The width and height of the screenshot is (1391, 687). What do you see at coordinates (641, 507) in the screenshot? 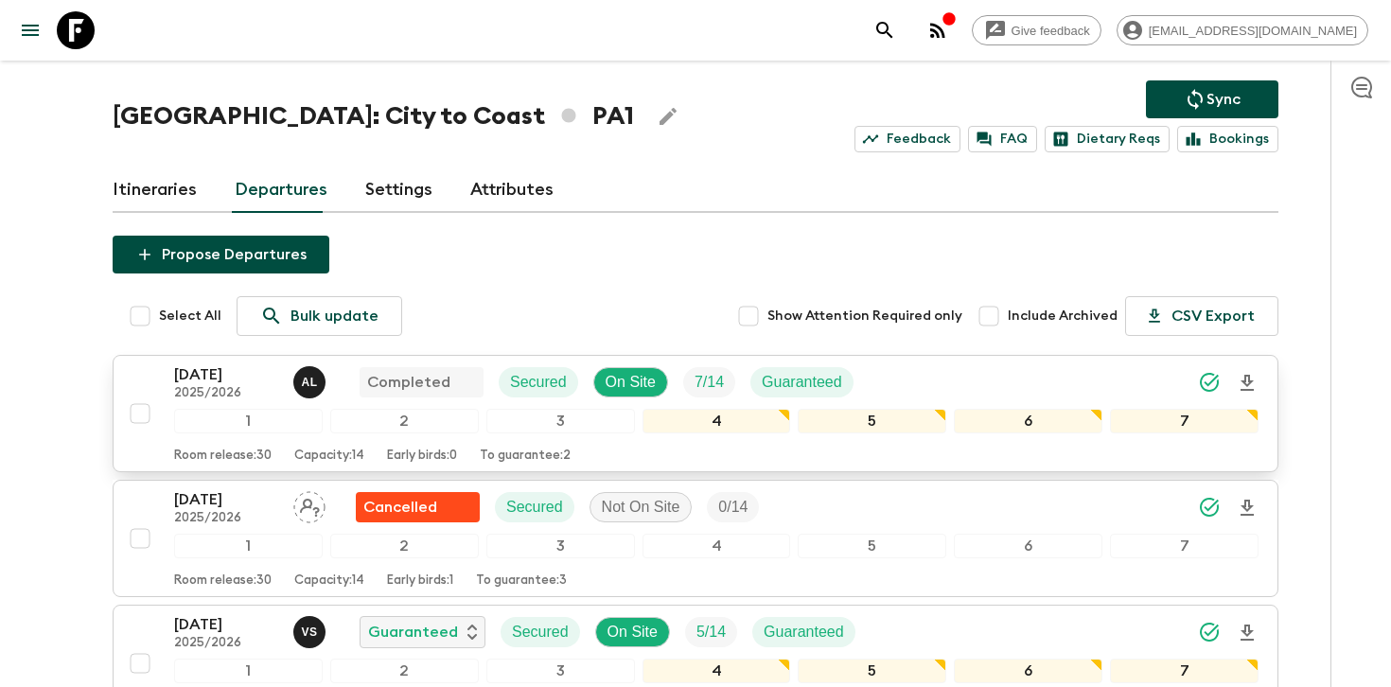
I see `div: Not On Site` at bounding box center [641, 507].